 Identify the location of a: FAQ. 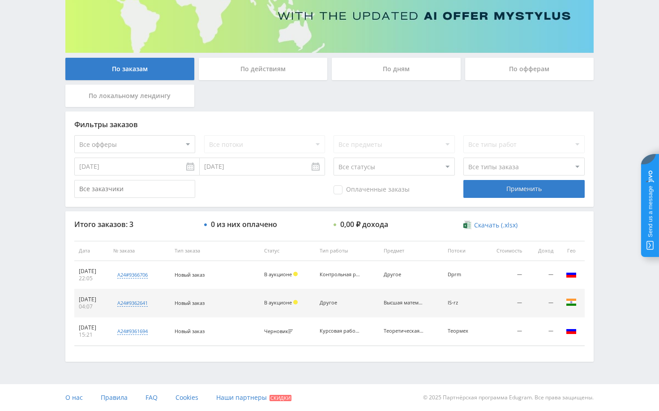
(151, 398).